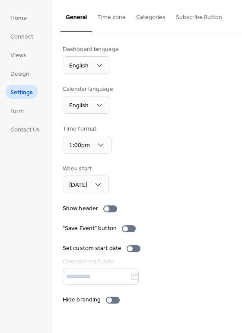 The image size is (242, 333). What do you see at coordinates (22, 92) in the screenshot?
I see `a: Settings` at bounding box center [22, 92].